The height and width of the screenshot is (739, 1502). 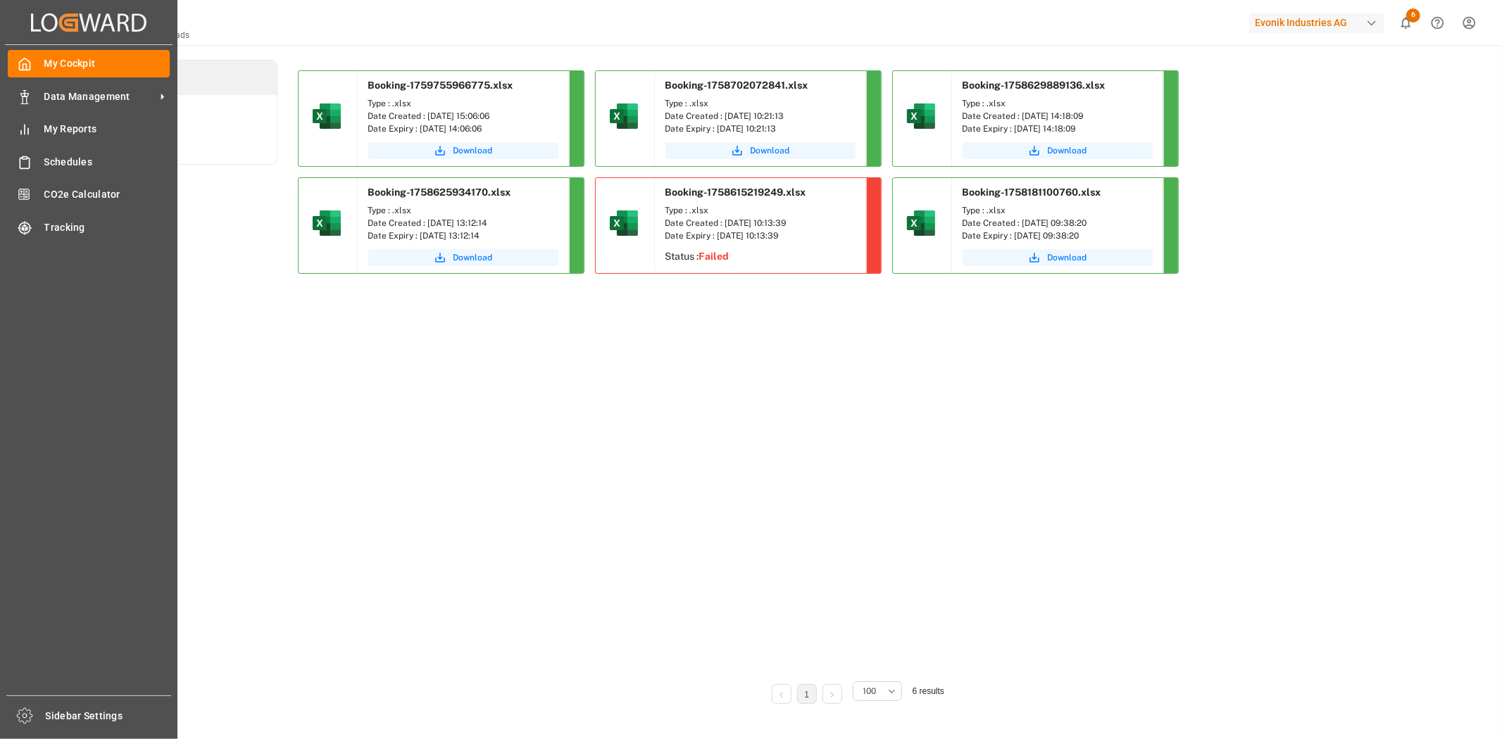 What do you see at coordinates (107, 162) in the screenshot?
I see `span: Schedules` at bounding box center [107, 162].